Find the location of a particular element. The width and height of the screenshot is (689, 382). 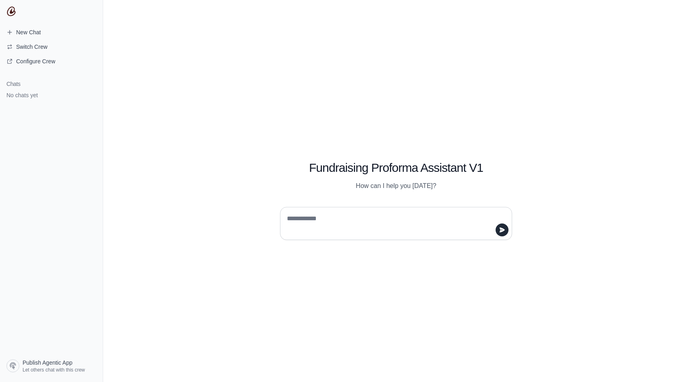

span: Configure Crew is located at coordinates (35, 61).